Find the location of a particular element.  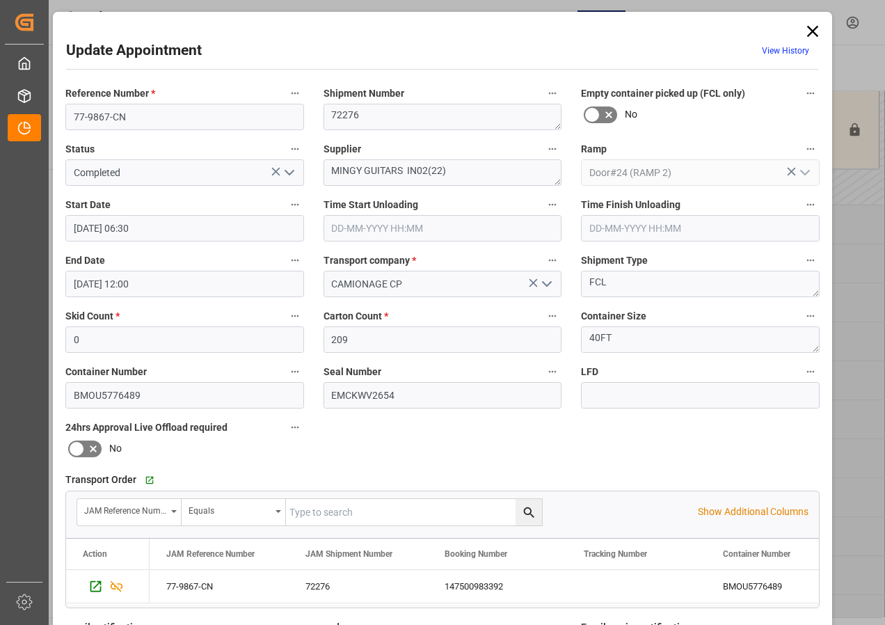

textarea: 40FT is located at coordinates (700, 340).